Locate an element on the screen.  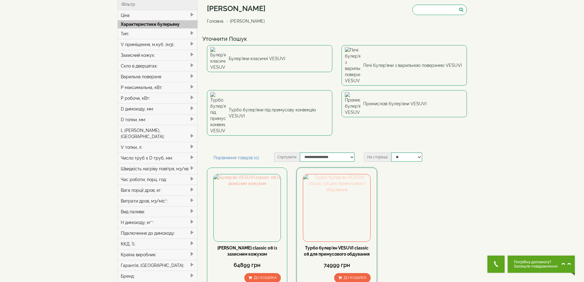
div: V топки, л: is located at coordinates (157, 147).